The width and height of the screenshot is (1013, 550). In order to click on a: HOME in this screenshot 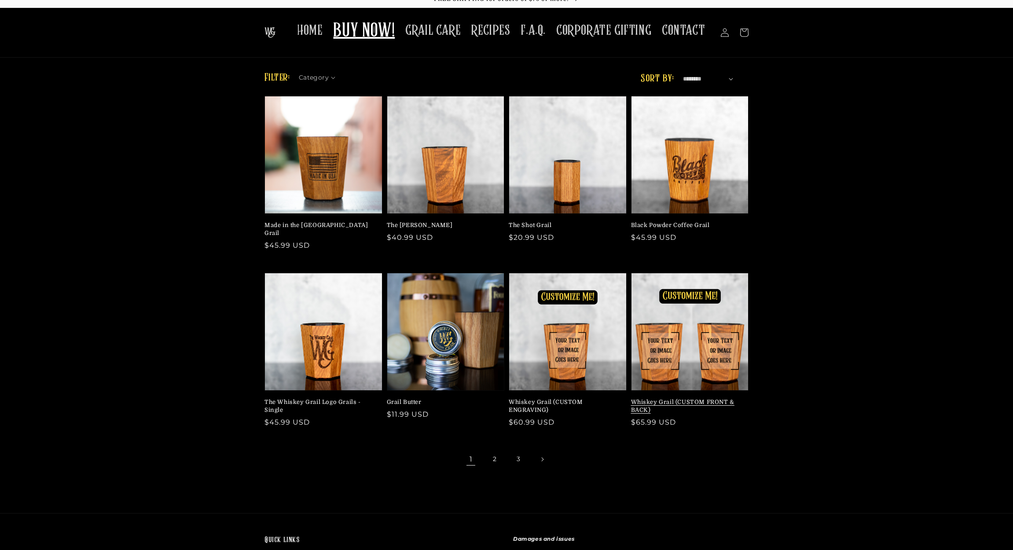, I will do `click(310, 30)`.